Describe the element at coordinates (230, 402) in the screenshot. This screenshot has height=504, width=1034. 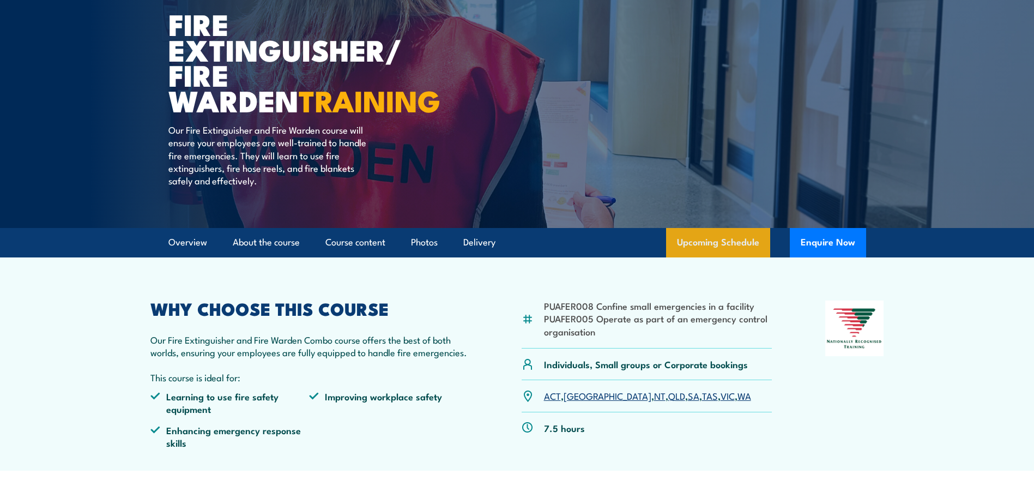
I see `li: Learning to use fire safety equipment` at that location.